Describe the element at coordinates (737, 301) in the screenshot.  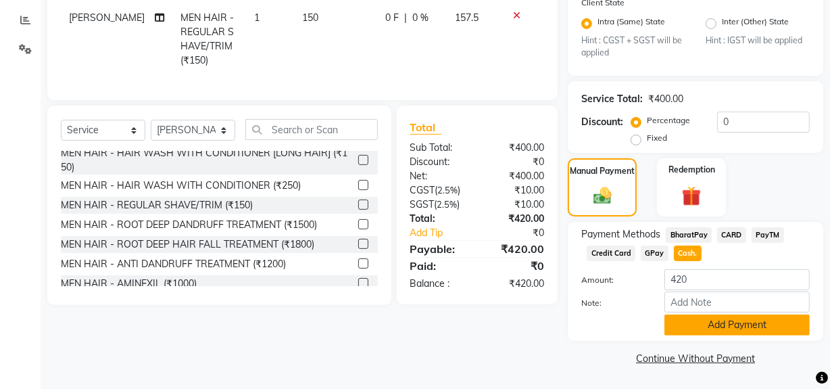
I see `input: Add Note` at that location.